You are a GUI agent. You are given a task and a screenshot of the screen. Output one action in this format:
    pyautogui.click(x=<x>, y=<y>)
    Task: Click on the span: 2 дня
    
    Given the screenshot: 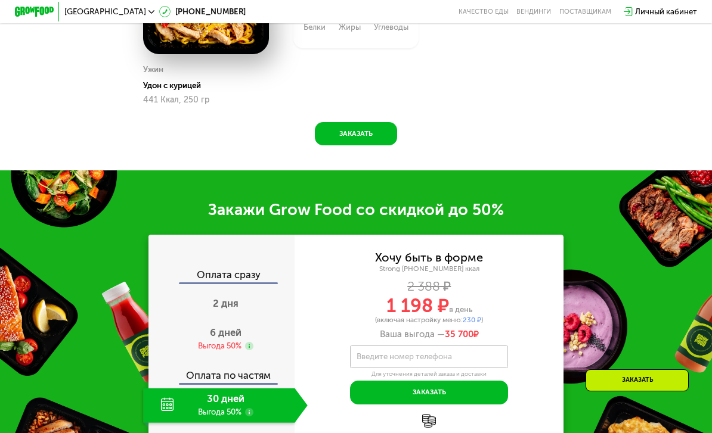 What is the action you would take?
    pyautogui.click(x=225, y=303)
    